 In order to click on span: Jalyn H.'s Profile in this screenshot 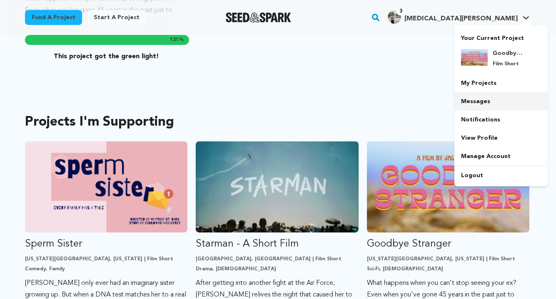, I will do `click(458, 17)`.